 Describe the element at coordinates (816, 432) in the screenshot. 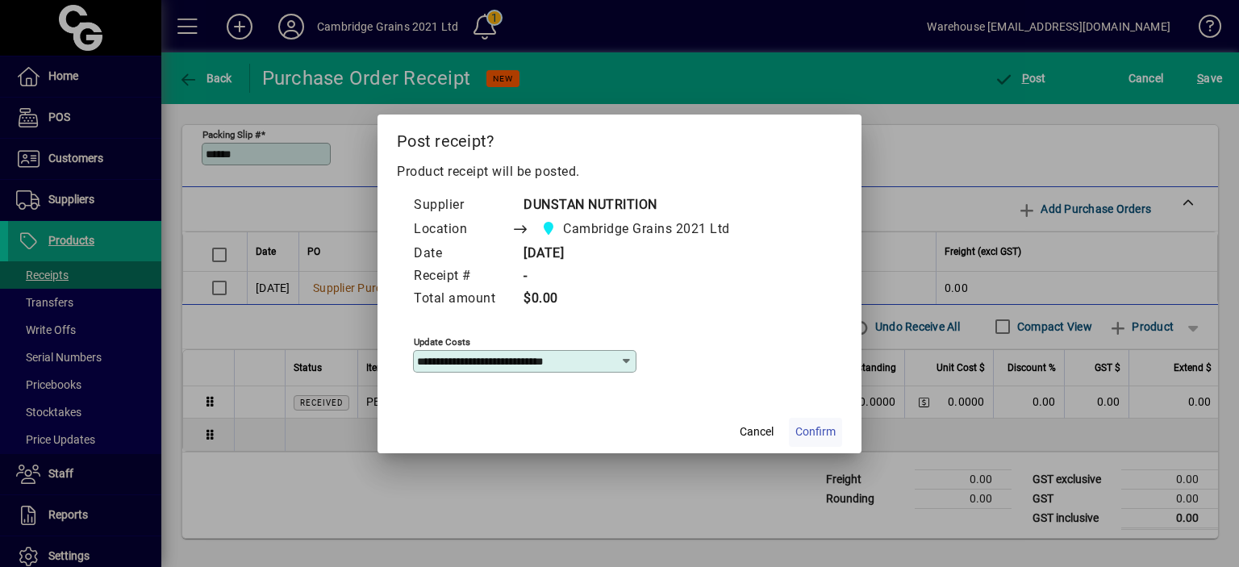

I see `button: Confirm` at that location.